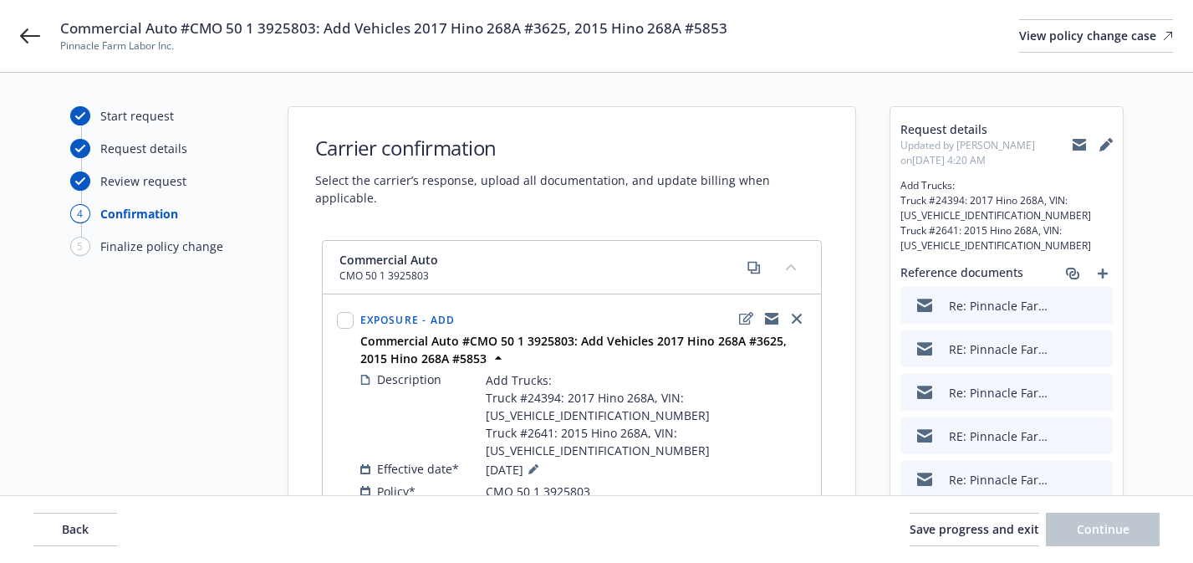 This screenshot has width=1193, height=563. Describe the element at coordinates (1103, 528) in the screenshot. I see `span: Continue` at that location.